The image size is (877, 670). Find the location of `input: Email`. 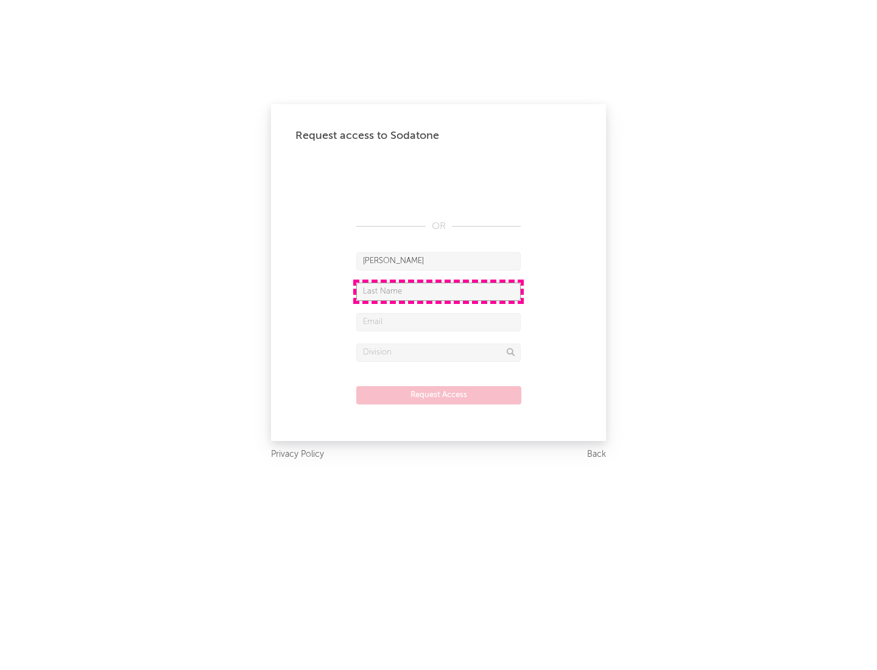

input: Email is located at coordinates (439, 322).